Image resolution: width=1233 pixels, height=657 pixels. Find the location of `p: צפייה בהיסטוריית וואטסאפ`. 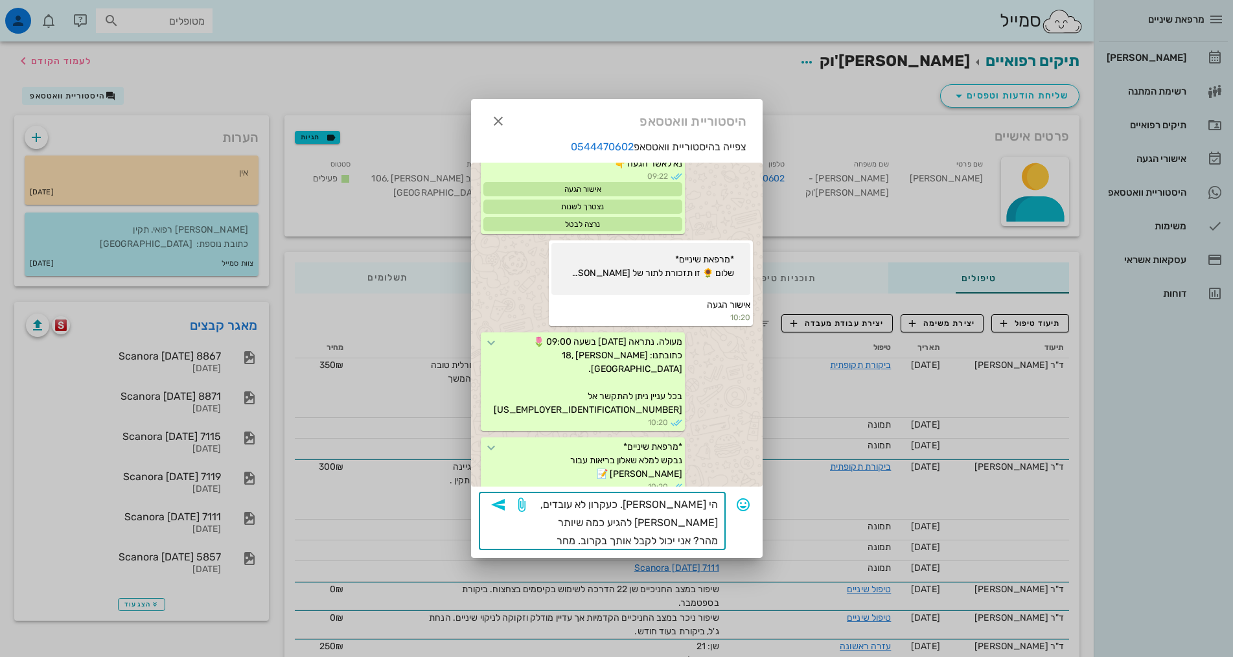

p: צפייה בהיסטוריית וואטסאפ is located at coordinates (617, 147).